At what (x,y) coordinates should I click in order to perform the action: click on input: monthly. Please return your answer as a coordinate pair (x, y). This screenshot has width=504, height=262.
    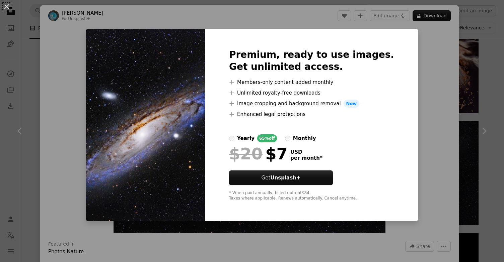
    Looking at the image, I should click on (288, 139).